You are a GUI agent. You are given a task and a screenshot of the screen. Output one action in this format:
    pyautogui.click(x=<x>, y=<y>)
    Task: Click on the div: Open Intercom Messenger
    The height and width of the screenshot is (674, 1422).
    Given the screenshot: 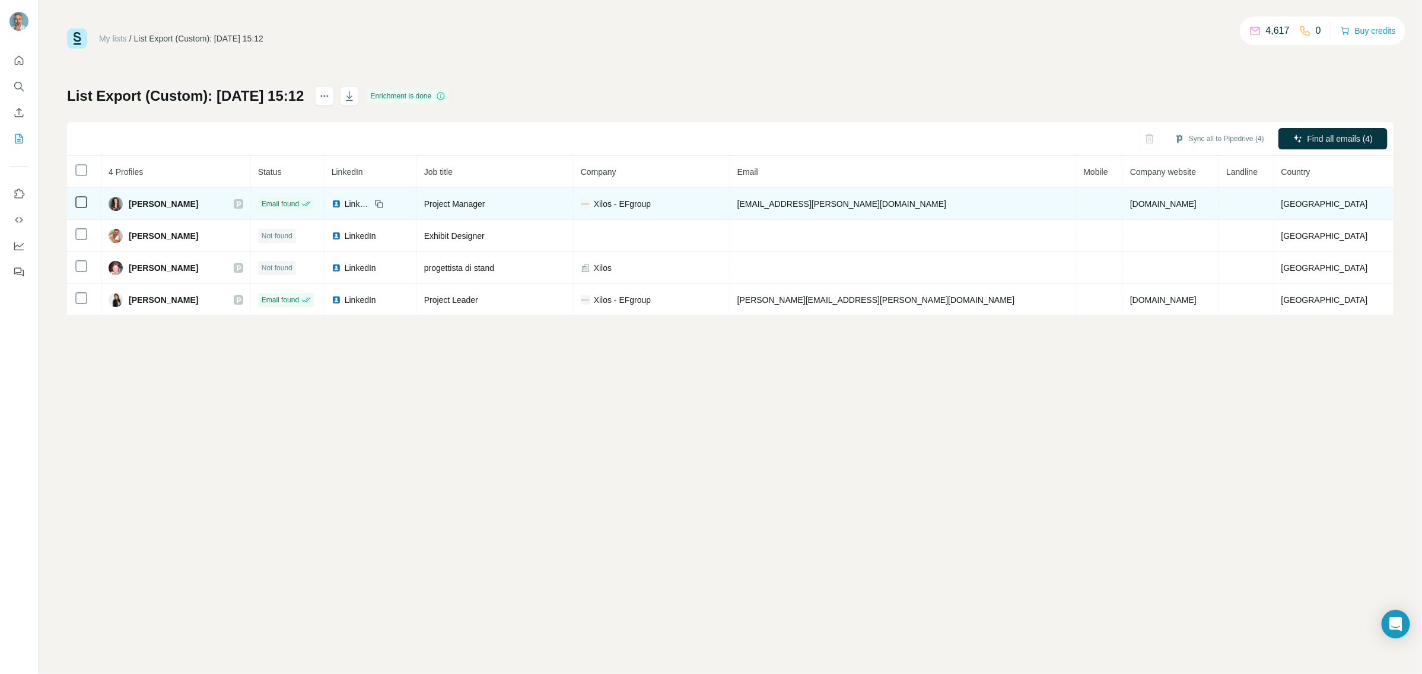 What is the action you would take?
    pyautogui.click(x=1395, y=625)
    